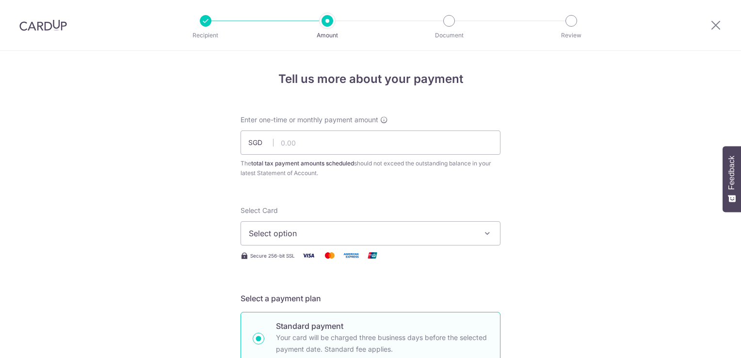 The height and width of the screenshot is (358, 741). What do you see at coordinates (303, 163) in the screenshot?
I see `b: total tax payment amounts scheduled` at bounding box center [303, 163].